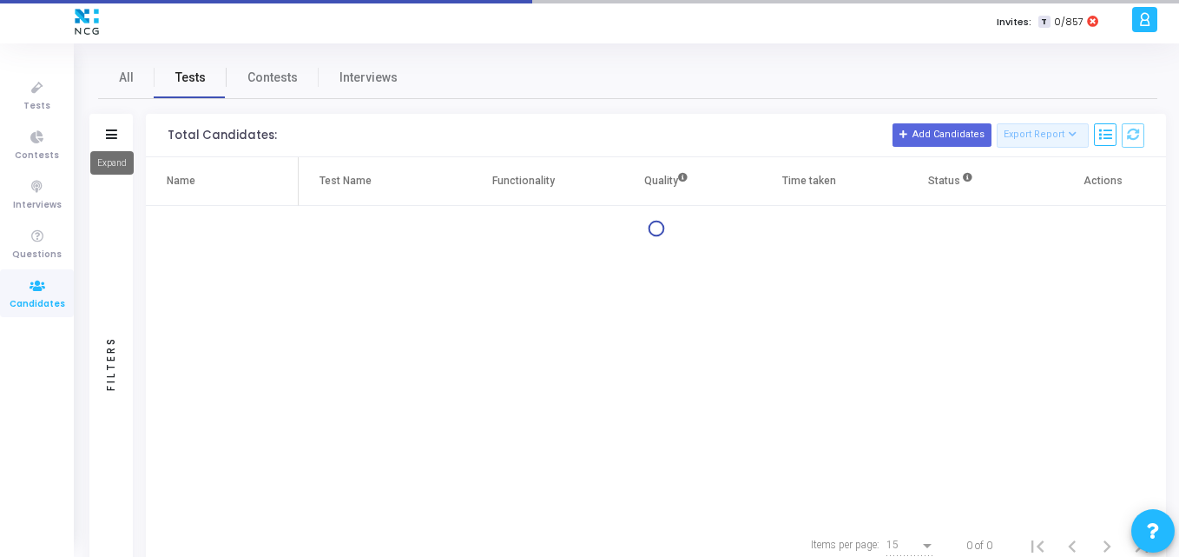 Image resolution: width=1179 pixels, height=557 pixels. Describe the element at coordinates (979, 545) in the screenshot. I see `div: 0 of 0` at that location.